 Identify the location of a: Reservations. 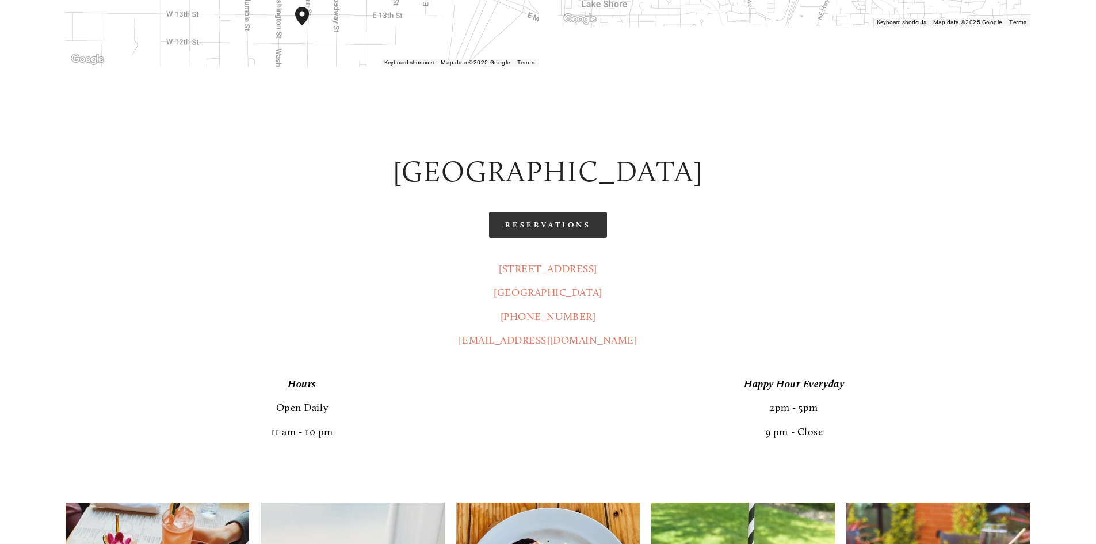
(548, 224).